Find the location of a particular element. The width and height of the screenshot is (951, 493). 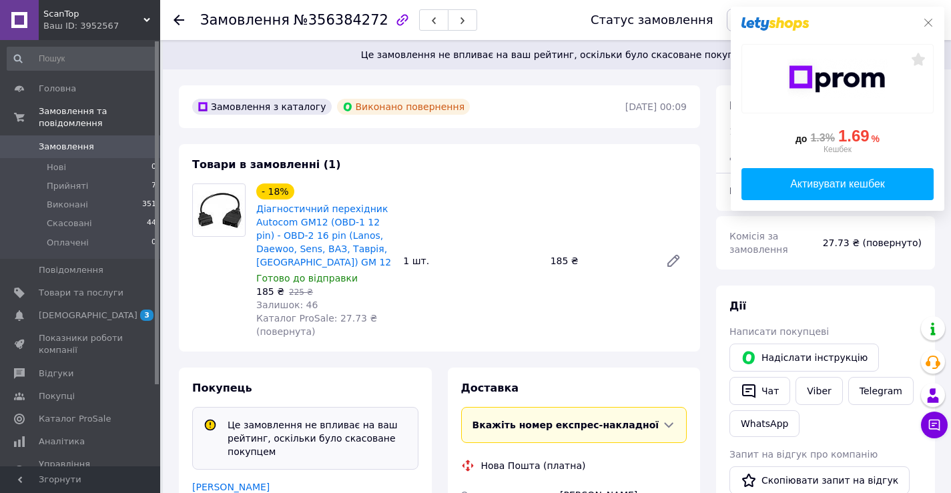

span: ScanTop is located at coordinates (93, 14).